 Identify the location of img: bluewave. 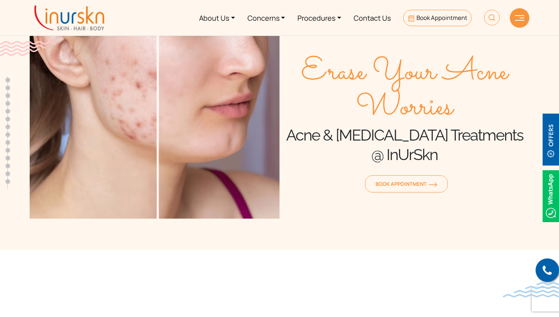
(531, 290).